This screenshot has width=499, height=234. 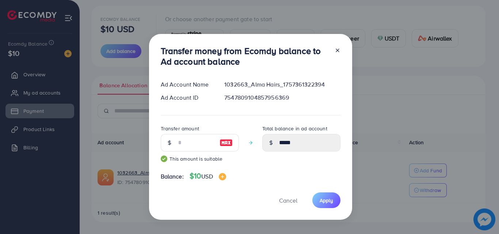 What do you see at coordinates (295, 129) in the screenshot?
I see `label: Total balance in ad account` at bounding box center [295, 129].